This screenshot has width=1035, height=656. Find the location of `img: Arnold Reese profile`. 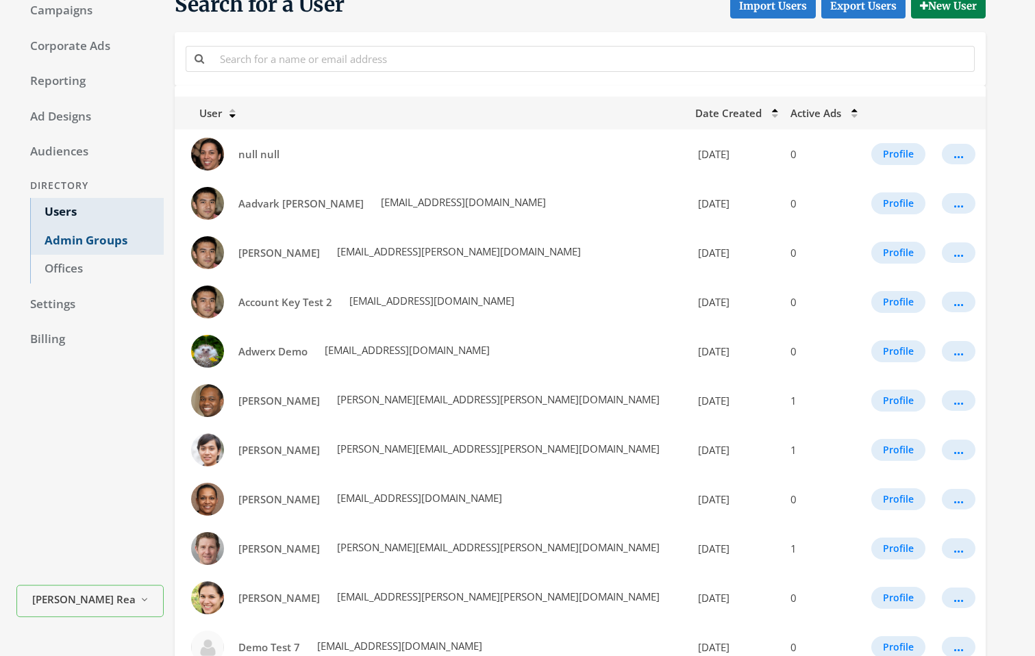

img: Arnold Reese profile is located at coordinates (208, 401).